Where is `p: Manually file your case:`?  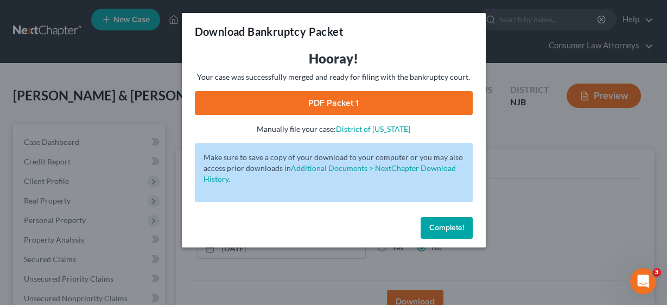 p: Manually file your case: is located at coordinates (334, 129).